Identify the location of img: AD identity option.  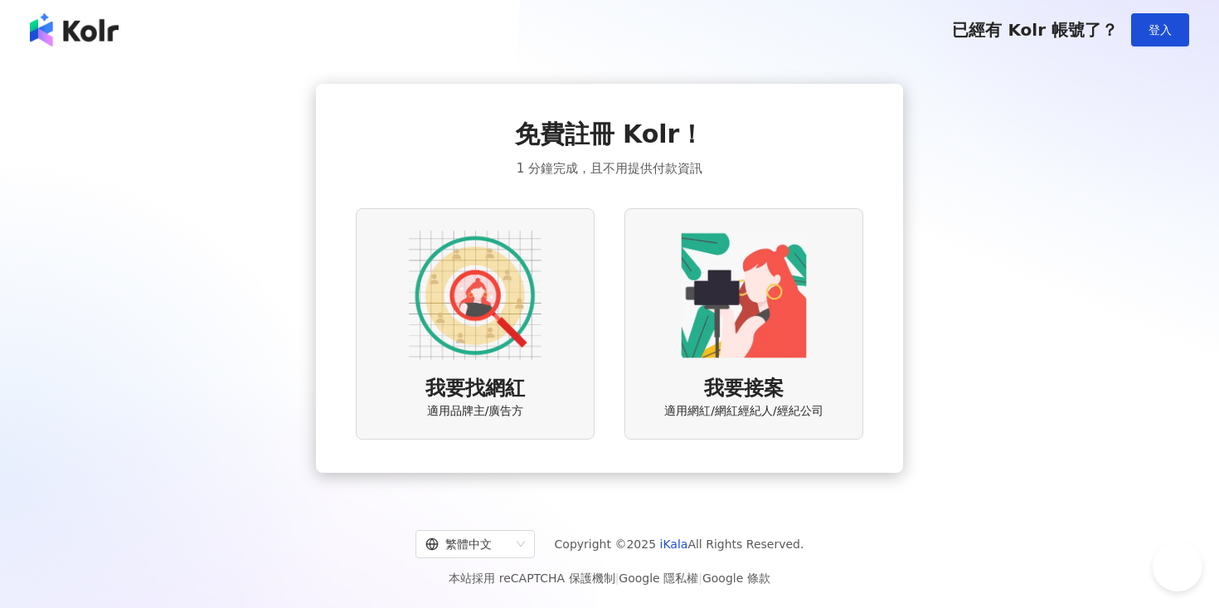
(475, 295).